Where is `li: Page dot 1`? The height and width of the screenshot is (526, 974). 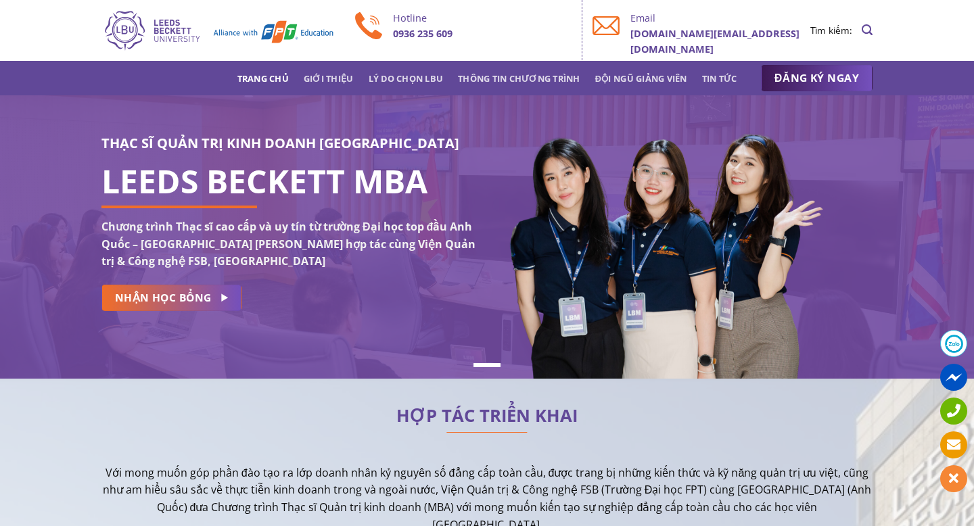
li: Page dot 1 is located at coordinates (487, 365).